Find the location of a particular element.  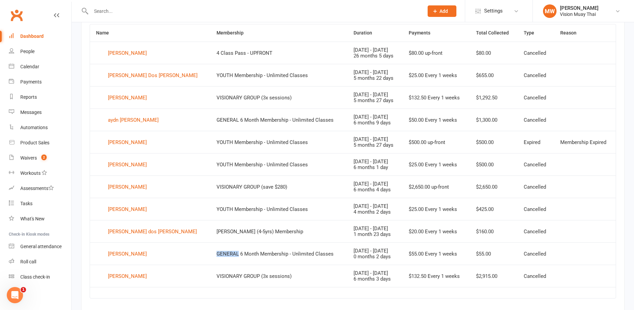

div: Automations is located at coordinates (34, 128).